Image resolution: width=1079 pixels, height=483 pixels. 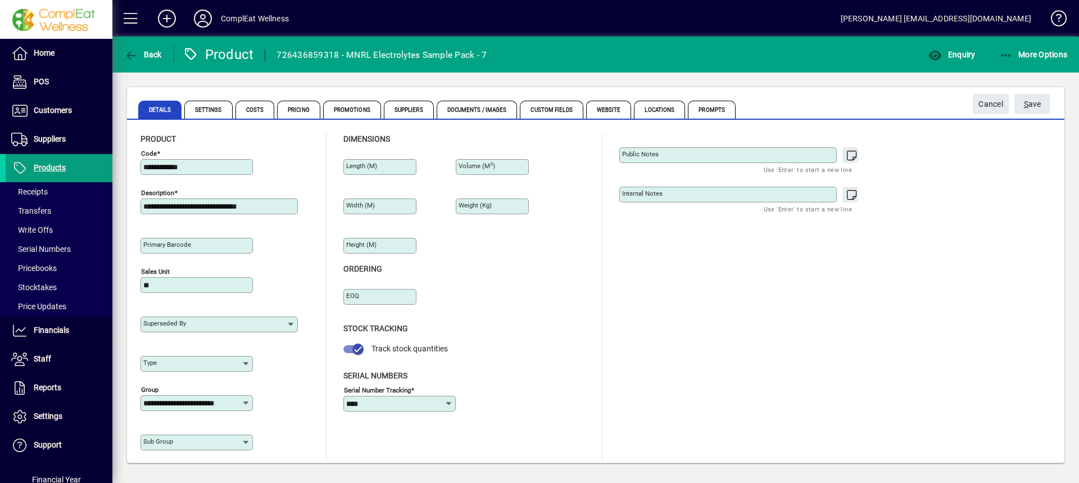 I want to click on span: Stocktakes, so click(x=34, y=287).